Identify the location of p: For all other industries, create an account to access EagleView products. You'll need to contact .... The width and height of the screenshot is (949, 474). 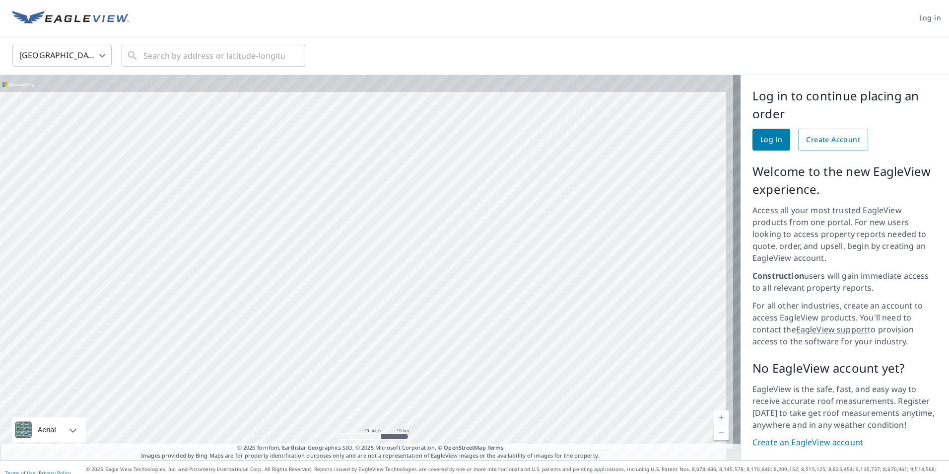
(845, 323).